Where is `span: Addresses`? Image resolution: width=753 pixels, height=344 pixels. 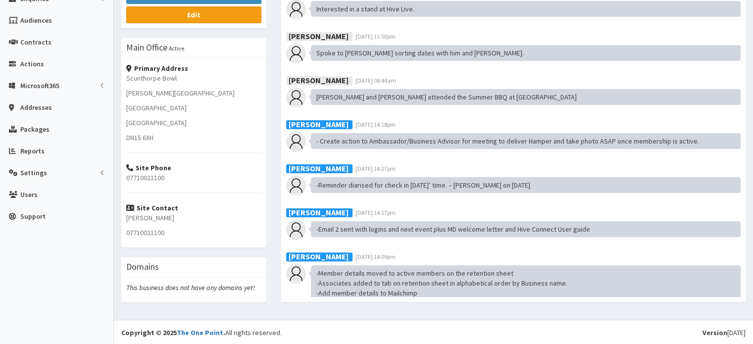 span: Addresses is located at coordinates (36, 107).